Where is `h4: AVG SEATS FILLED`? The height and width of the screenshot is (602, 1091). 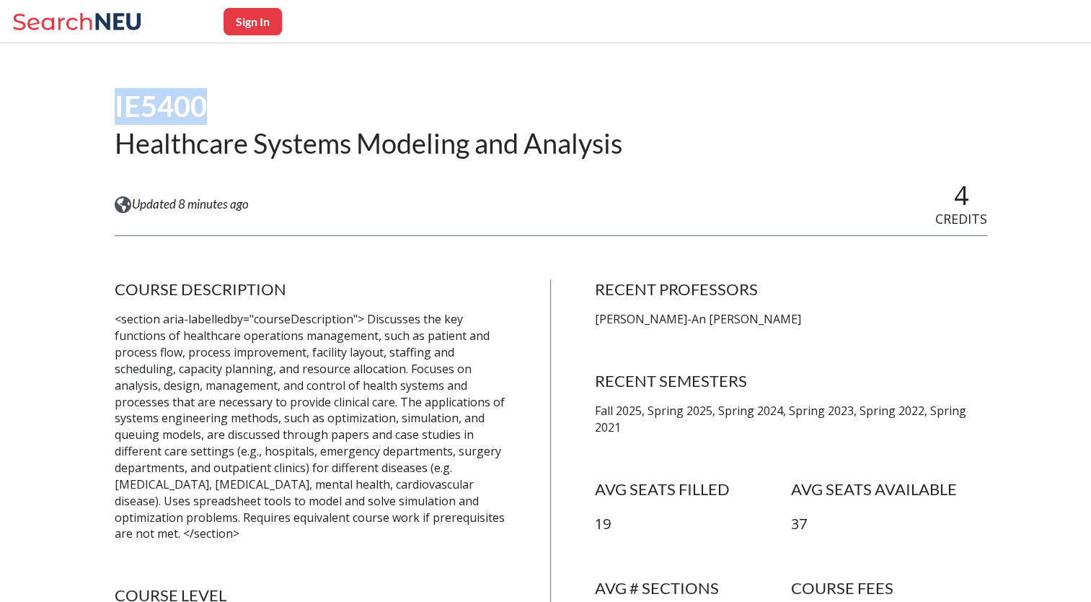
h4: AVG SEATS FILLED is located at coordinates (692, 489).